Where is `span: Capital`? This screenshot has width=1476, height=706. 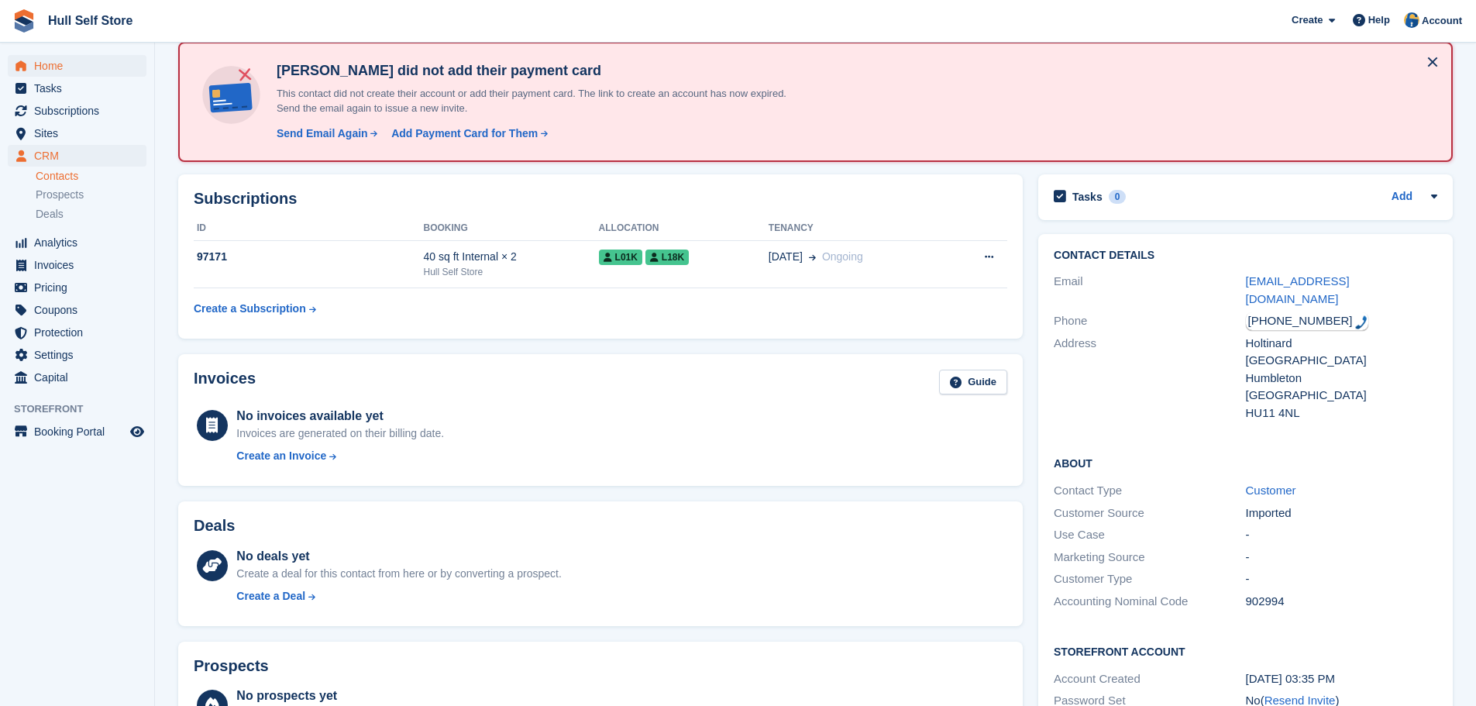
span: Capital is located at coordinates (81, 377).